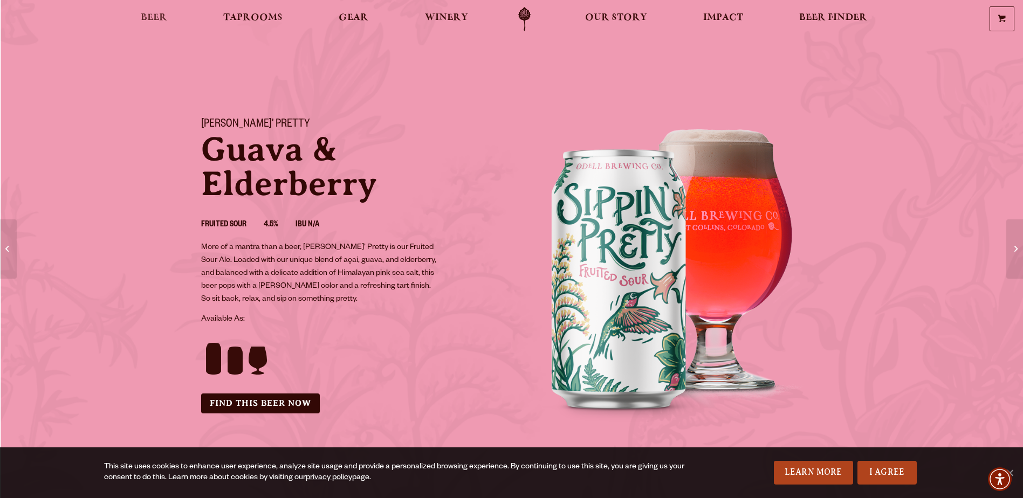 The width and height of the screenshot is (1023, 498). Describe the element at coordinates (350, 320) in the screenshot. I see `p: Available As:` at that location.